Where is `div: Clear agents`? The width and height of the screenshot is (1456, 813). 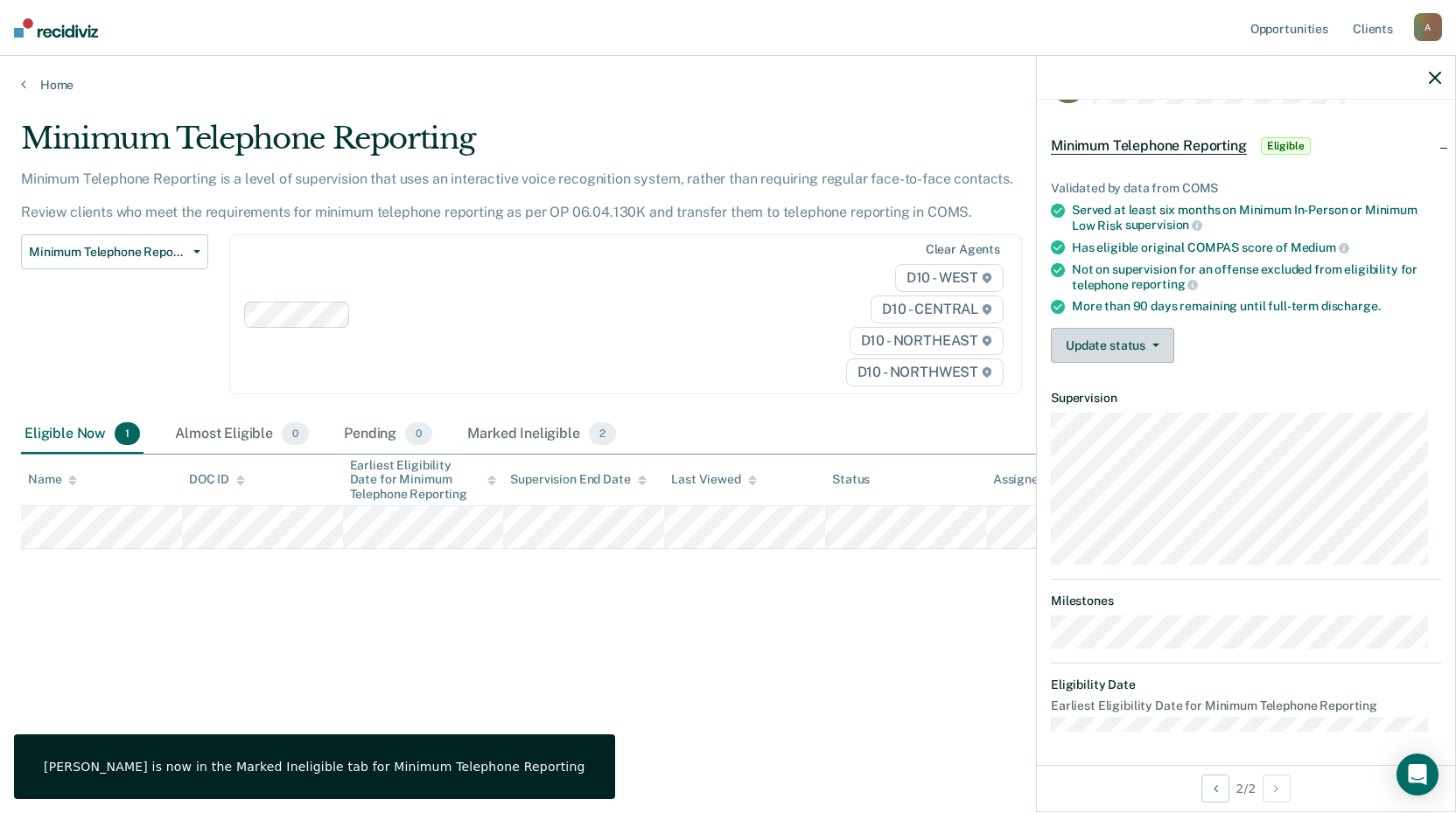
div: Clear agents is located at coordinates (962, 249).